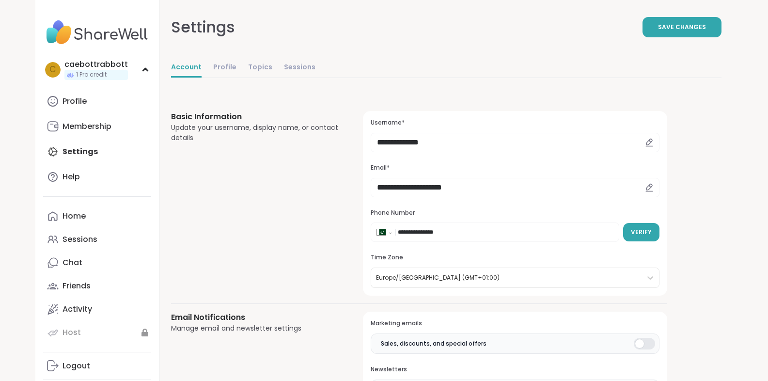 Image resolution: width=768 pixels, height=381 pixels. Describe the element at coordinates (515, 257) in the screenshot. I see `h3: Time Zone` at that location.